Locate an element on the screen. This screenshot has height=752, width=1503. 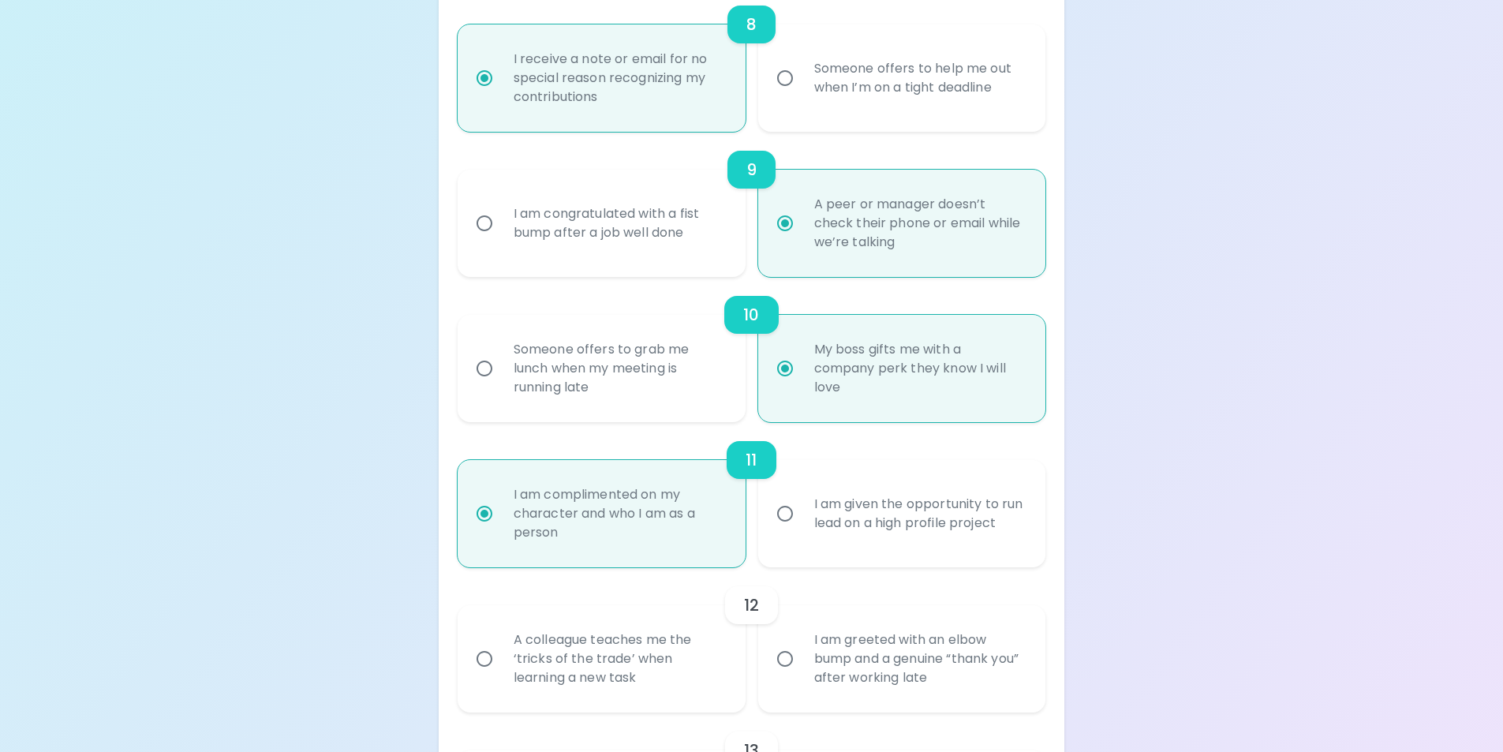
div: I am complimented on my character and who I am as a person is located at coordinates (618, 513).